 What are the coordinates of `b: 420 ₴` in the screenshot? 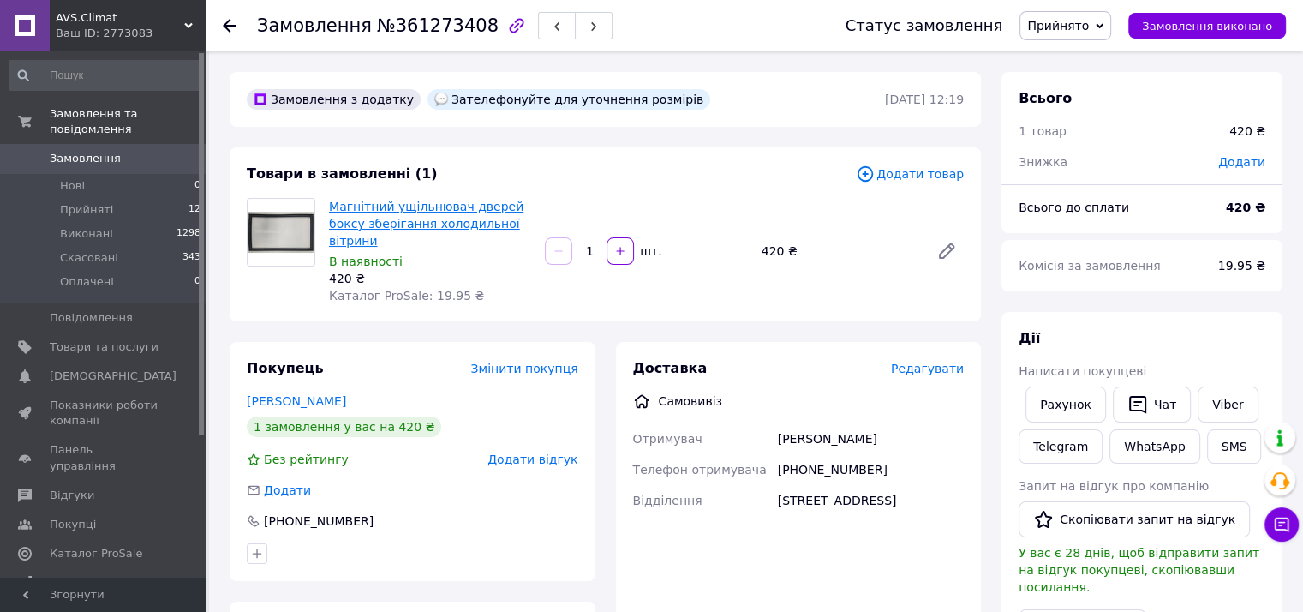 It's located at (1245, 207).